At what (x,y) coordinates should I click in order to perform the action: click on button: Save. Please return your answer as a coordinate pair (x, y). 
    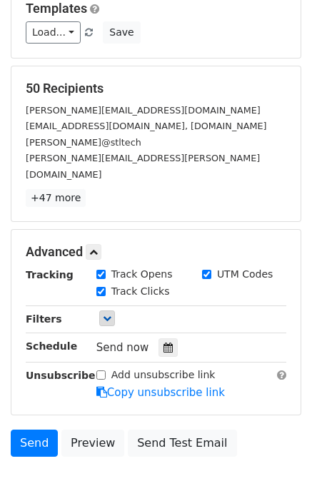
    Looking at the image, I should click on (121, 32).